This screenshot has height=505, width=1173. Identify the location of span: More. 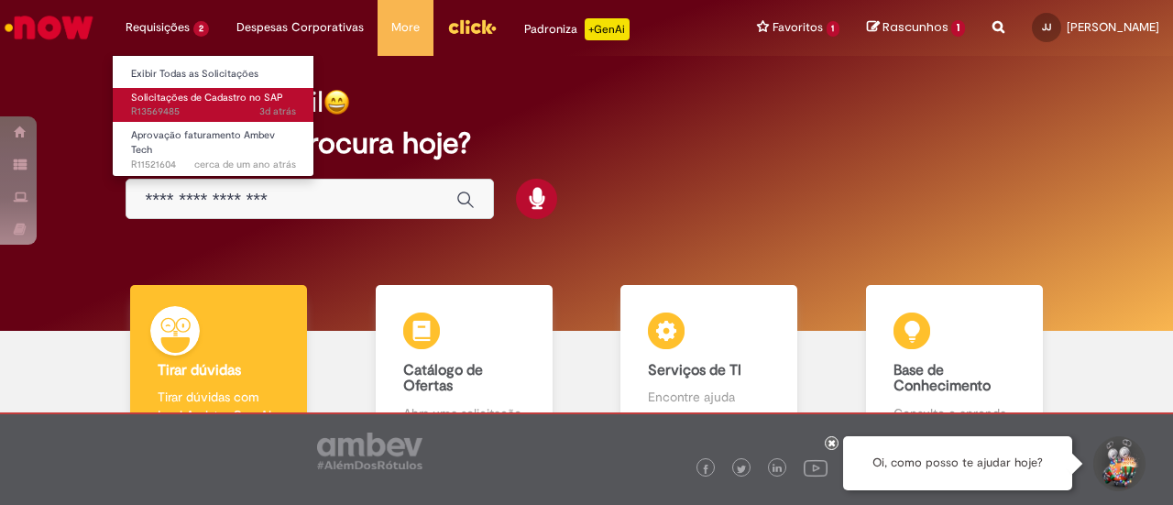
(405, 28).